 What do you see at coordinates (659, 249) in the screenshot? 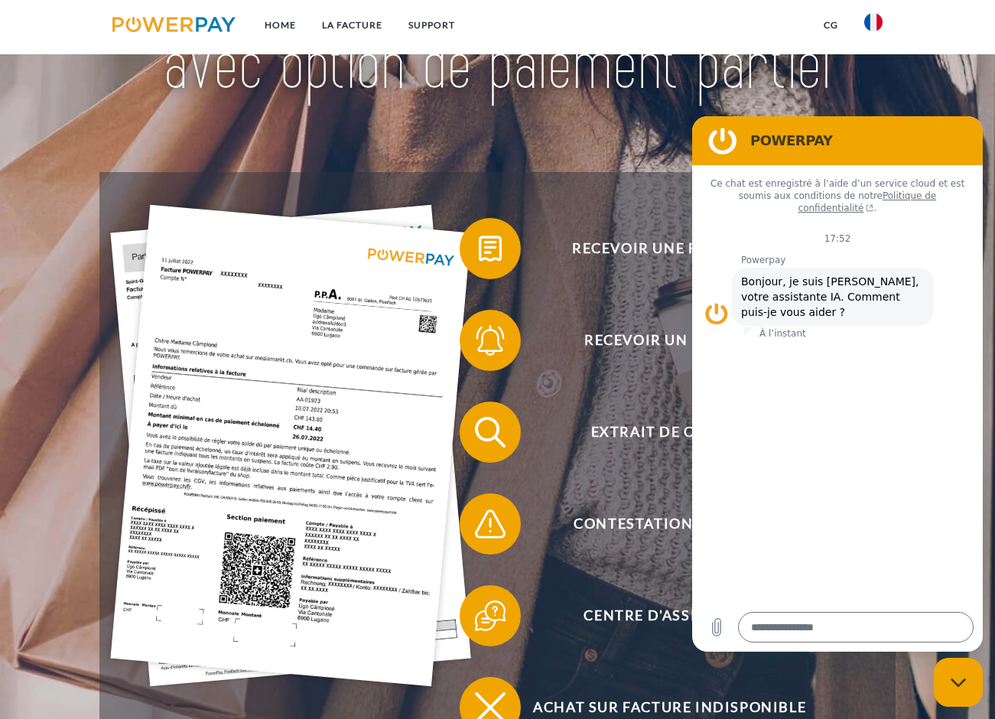
I see `button: Recevoir une facture ?` at bounding box center [659, 249].